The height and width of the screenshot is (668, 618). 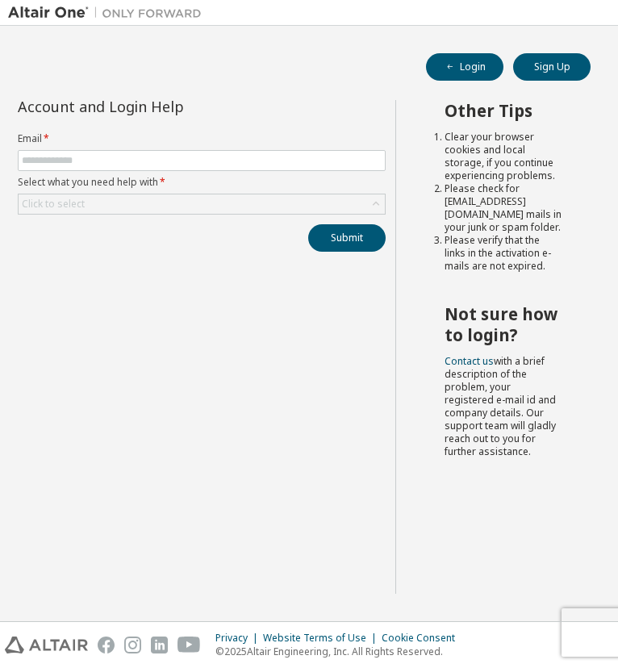 I want to click on img: instagram.svg, so click(x=132, y=645).